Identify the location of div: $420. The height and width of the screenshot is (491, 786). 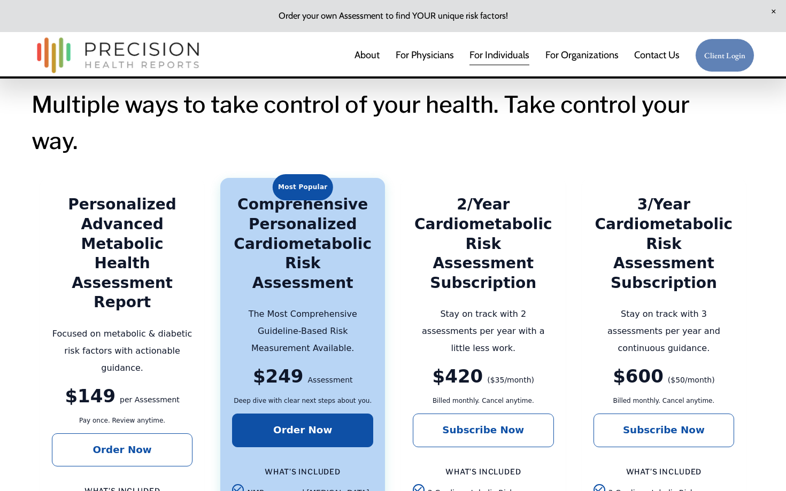
(458, 376).